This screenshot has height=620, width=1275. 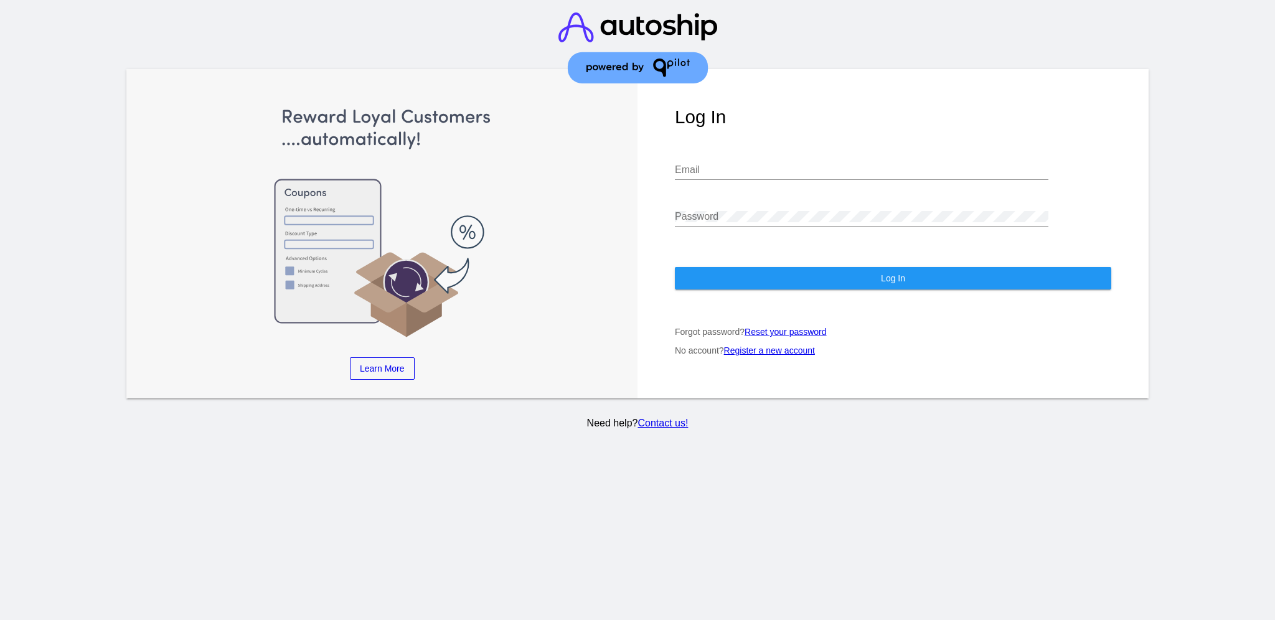 I want to click on button: Log In, so click(x=893, y=278).